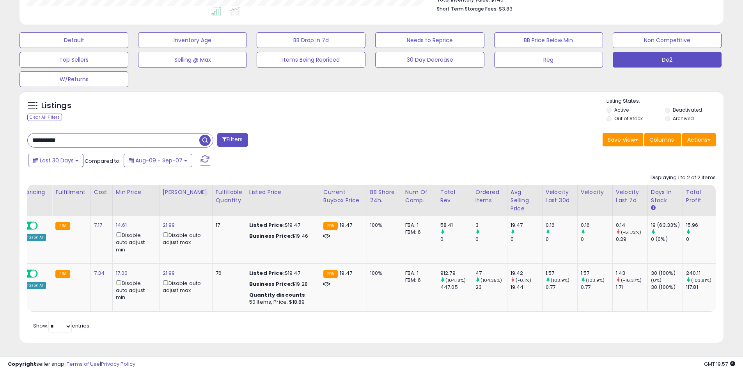 The image size is (743, 372). What do you see at coordinates (667, 60) in the screenshot?
I see `button: De2` at bounding box center [667, 60].